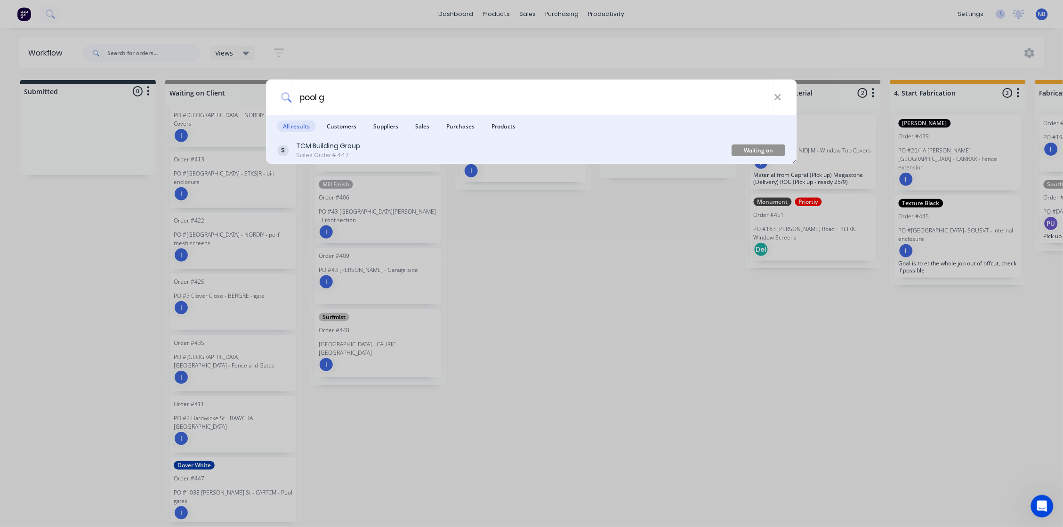 The height and width of the screenshot is (527, 1063). I want to click on div: Close, so click(174, 13).